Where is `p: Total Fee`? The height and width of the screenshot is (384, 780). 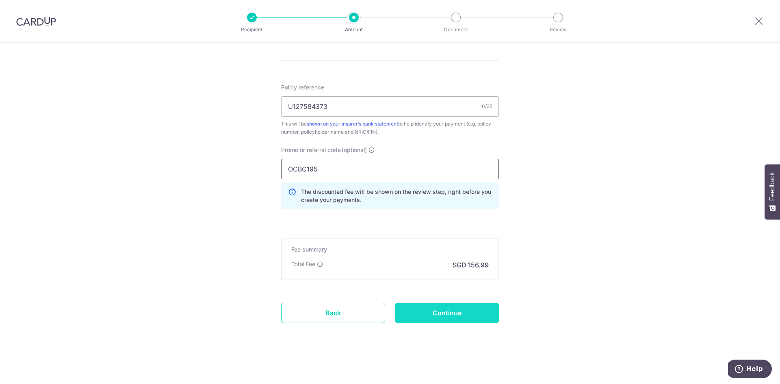 p: Total Fee is located at coordinates (303, 264).